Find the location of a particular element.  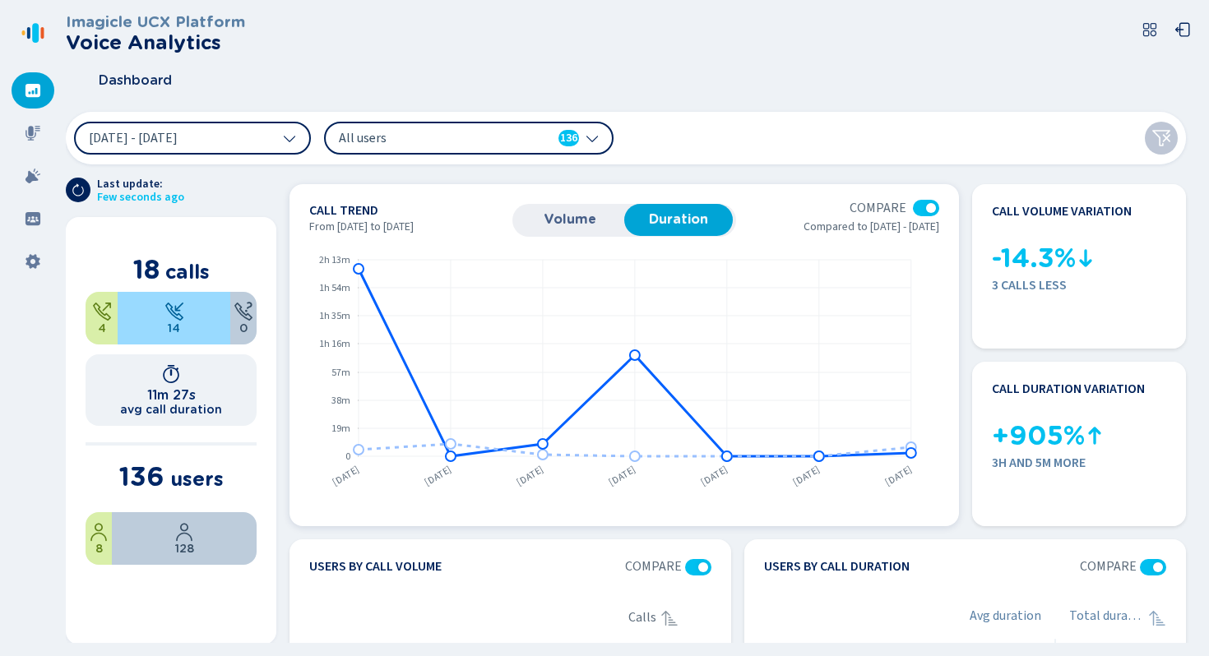

h4: Call duration variation is located at coordinates (1068, 389).